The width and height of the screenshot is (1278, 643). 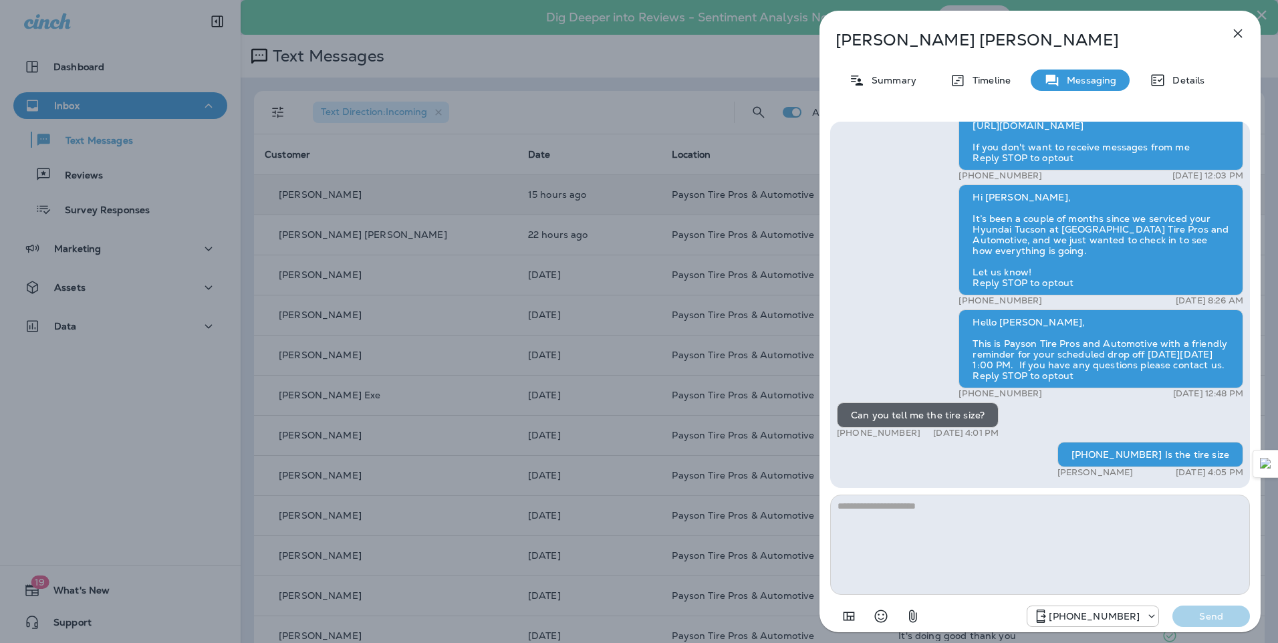 I want to click on p: Summary, so click(x=890, y=80).